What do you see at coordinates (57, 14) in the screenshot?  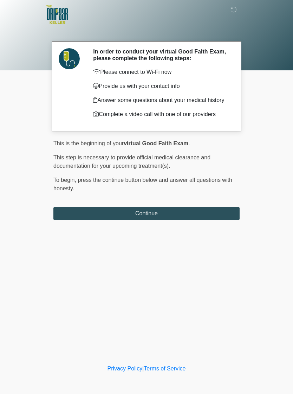 I see `img: The DRIPBaR - Keller Logo` at bounding box center [57, 14].